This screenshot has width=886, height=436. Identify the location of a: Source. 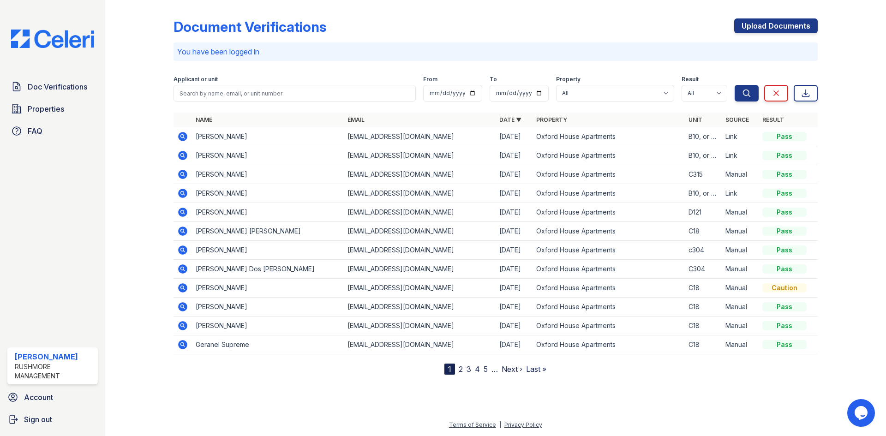
(737, 119).